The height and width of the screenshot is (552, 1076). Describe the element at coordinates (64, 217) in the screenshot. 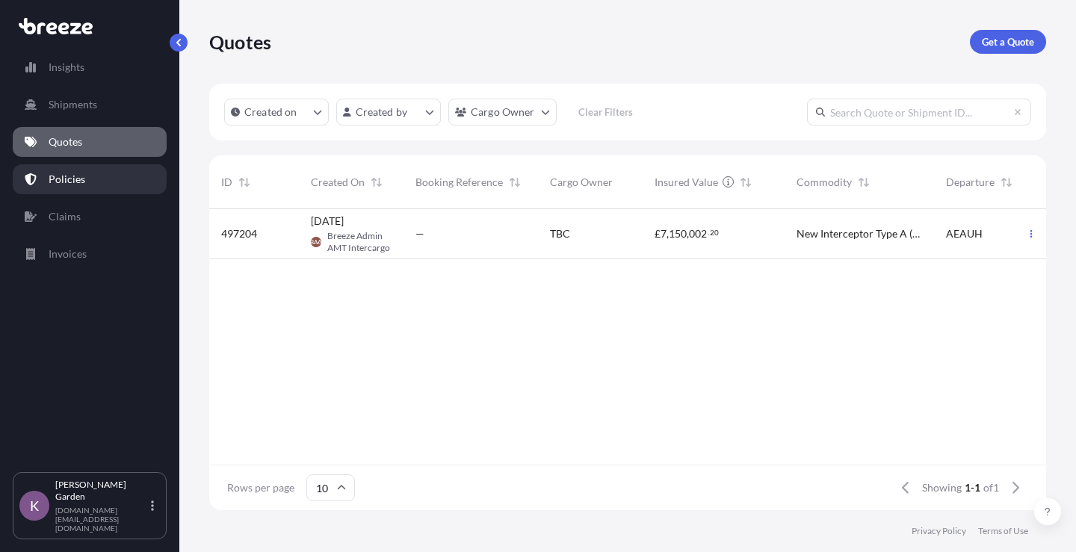

I see `p: Claims` at that location.